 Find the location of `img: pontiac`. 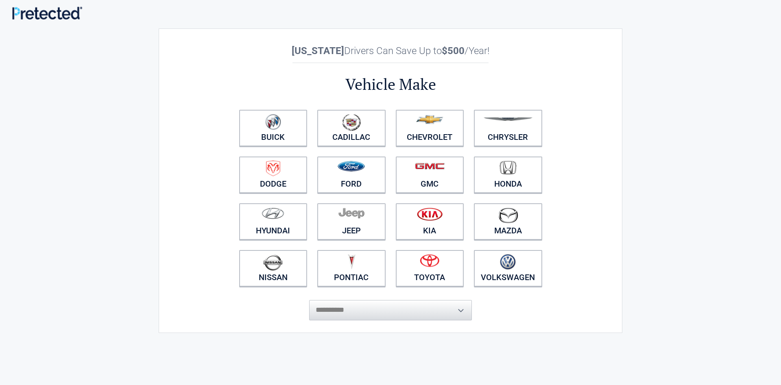

img: pontiac is located at coordinates (352, 262).